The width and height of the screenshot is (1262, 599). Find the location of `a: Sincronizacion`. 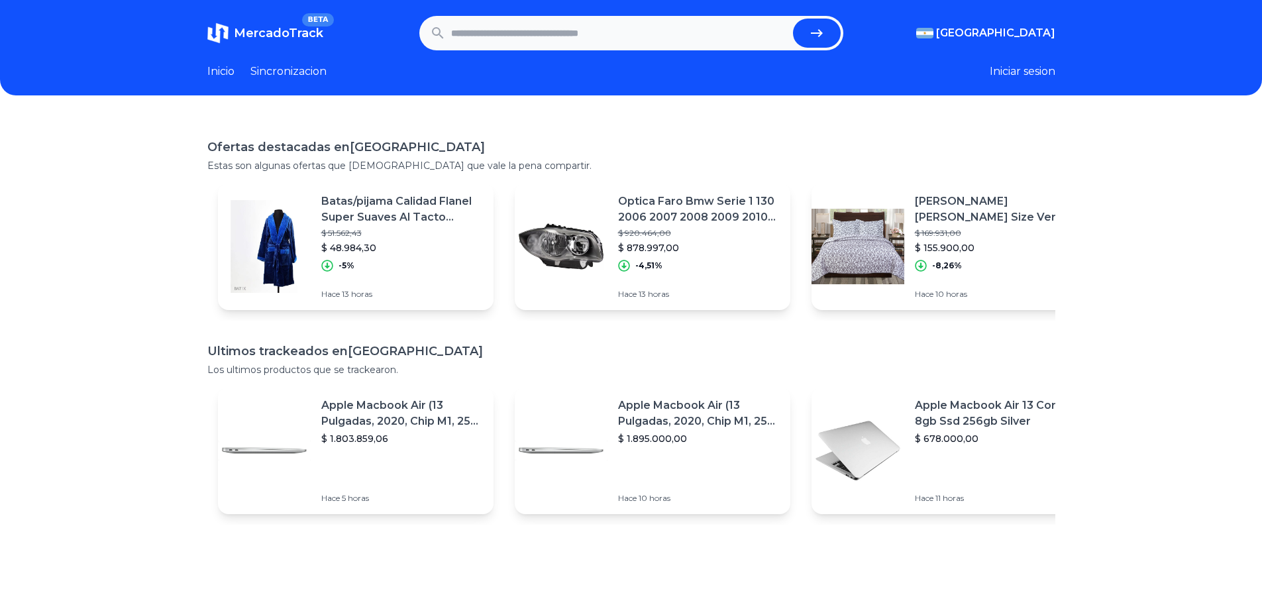

a: Sincronizacion is located at coordinates (288, 72).